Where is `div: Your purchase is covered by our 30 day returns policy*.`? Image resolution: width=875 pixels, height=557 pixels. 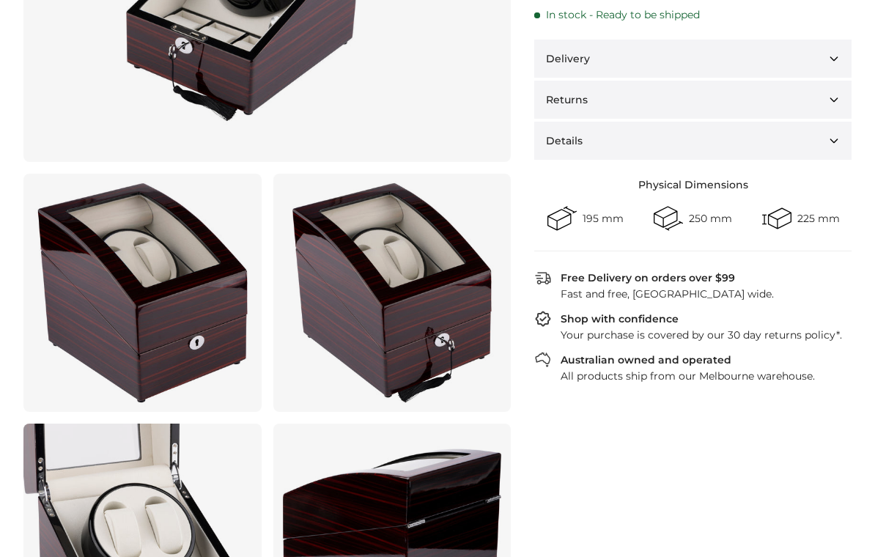 div: Your purchase is covered by our 30 day returns policy*. is located at coordinates (701, 335).